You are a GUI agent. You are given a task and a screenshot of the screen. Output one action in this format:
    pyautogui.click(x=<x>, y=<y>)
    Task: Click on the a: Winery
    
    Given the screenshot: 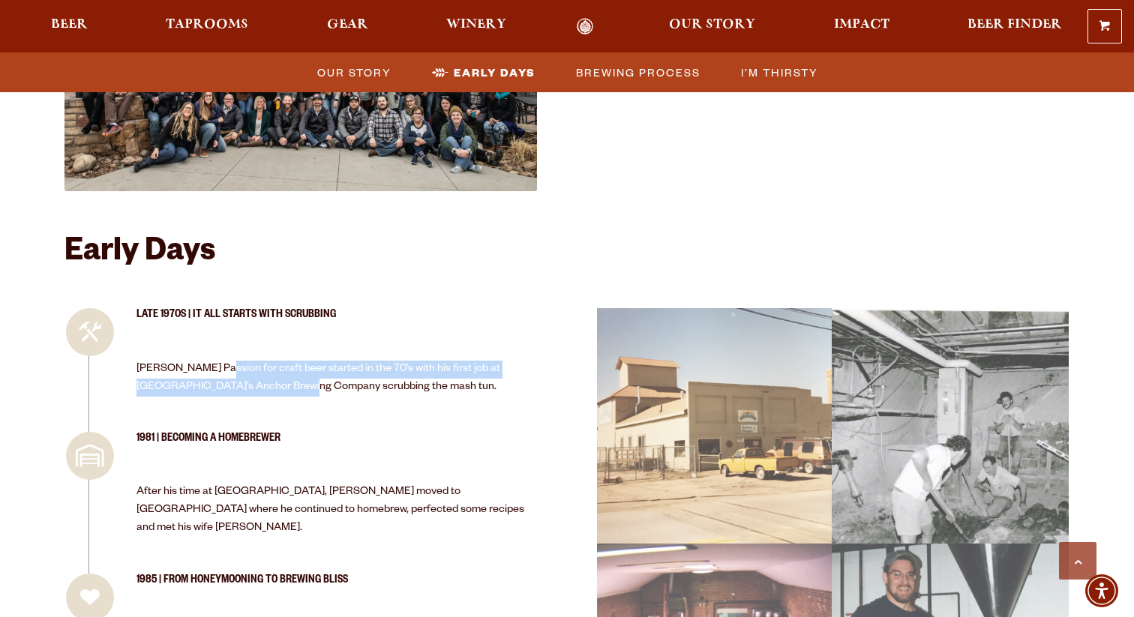 What is the action you would take?
    pyautogui.click(x=476, y=26)
    